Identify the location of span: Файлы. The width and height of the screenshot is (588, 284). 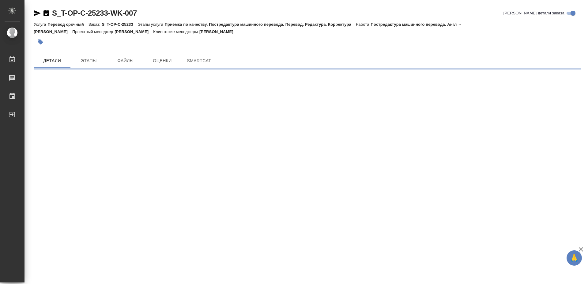
(125, 61).